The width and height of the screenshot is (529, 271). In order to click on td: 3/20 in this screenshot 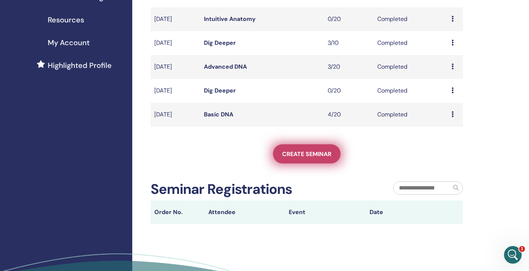, I will do `click(349, 67)`.